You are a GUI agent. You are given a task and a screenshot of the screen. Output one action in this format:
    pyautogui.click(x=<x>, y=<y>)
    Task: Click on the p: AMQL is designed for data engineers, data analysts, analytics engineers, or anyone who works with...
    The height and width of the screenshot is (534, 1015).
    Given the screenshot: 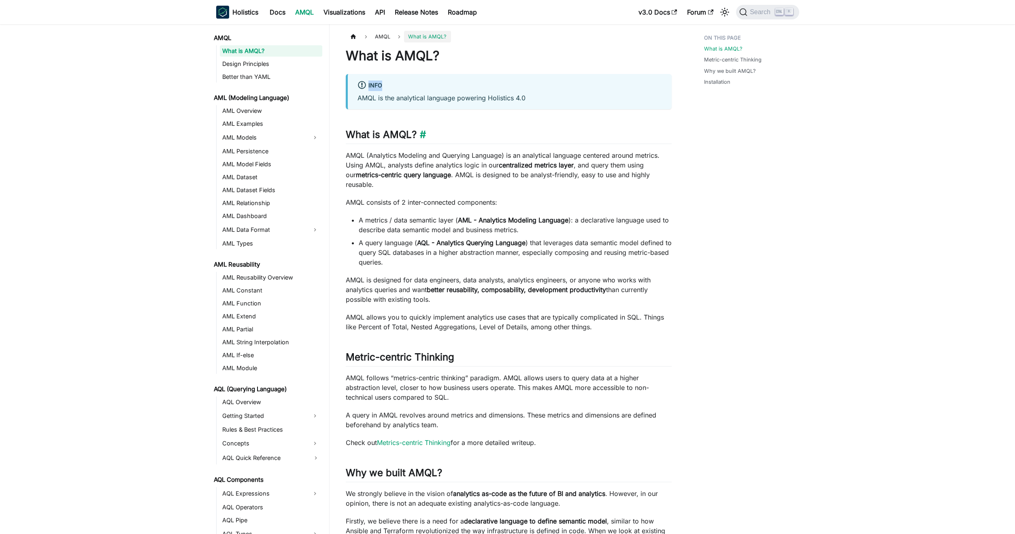 What is the action you would take?
    pyautogui.click(x=509, y=290)
    